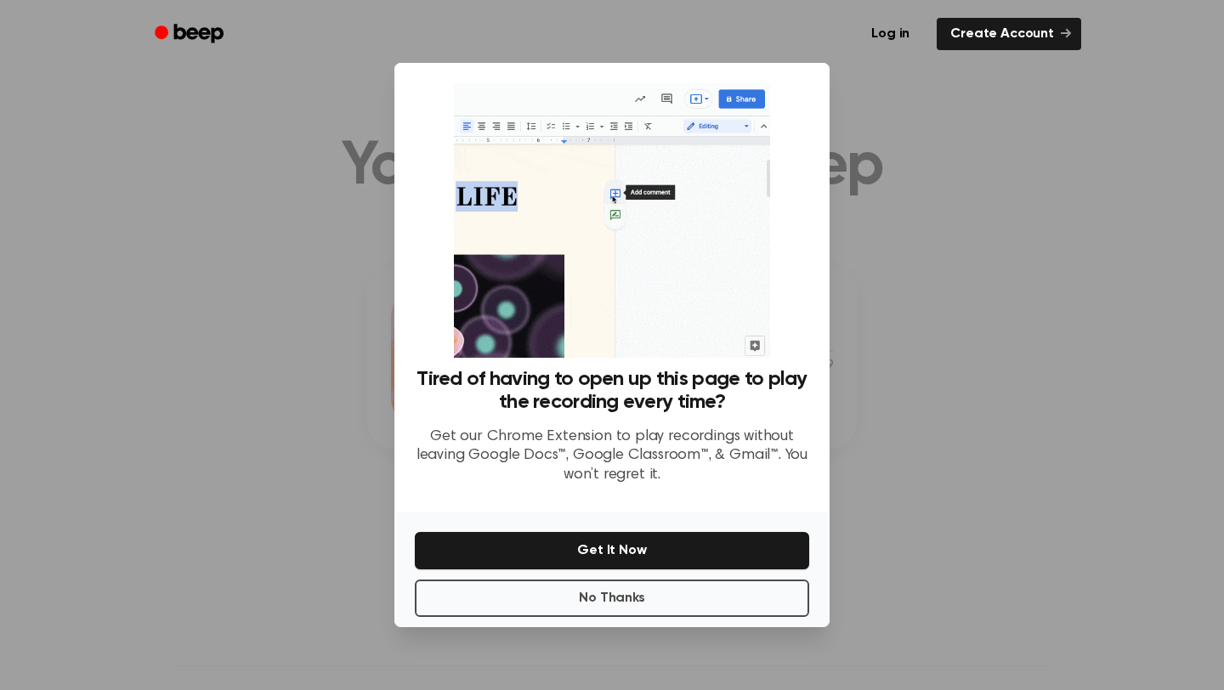 Image resolution: width=1224 pixels, height=690 pixels. Describe the element at coordinates (190, 34) in the screenshot. I see `a: Beep` at that location.